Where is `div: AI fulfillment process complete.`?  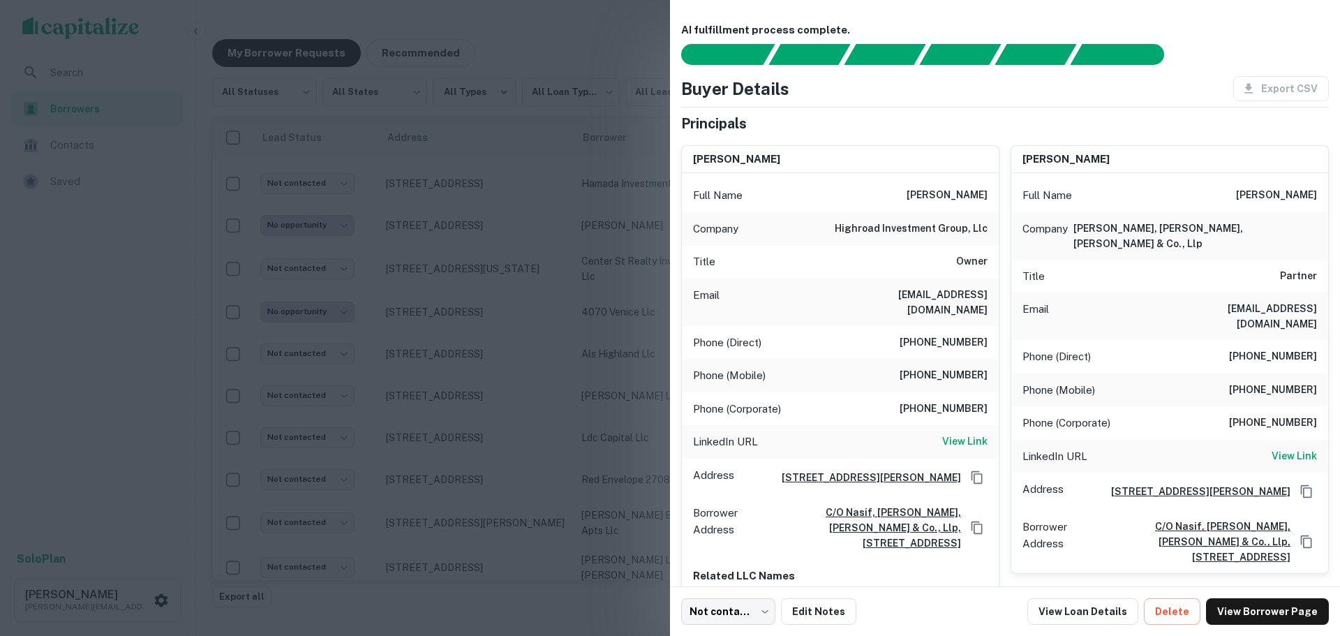
div: AI fulfillment process complete. is located at coordinates (1126, 54).